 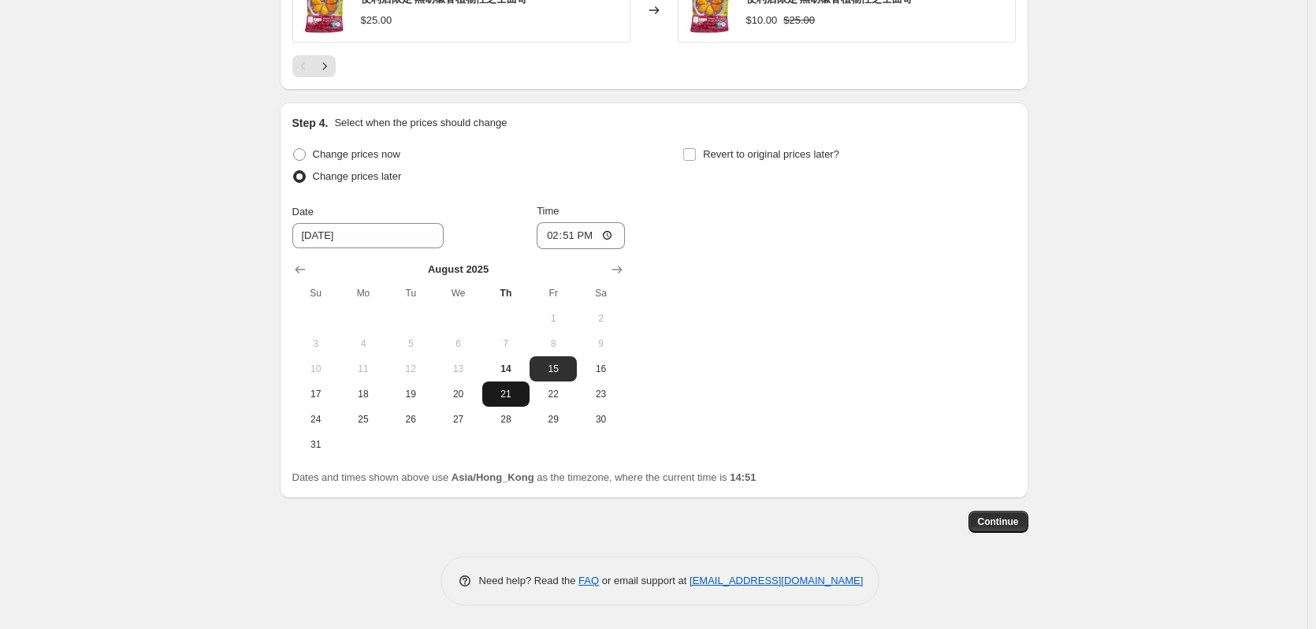 What do you see at coordinates (553, 419) in the screenshot?
I see `span: 29` at bounding box center [553, 419].